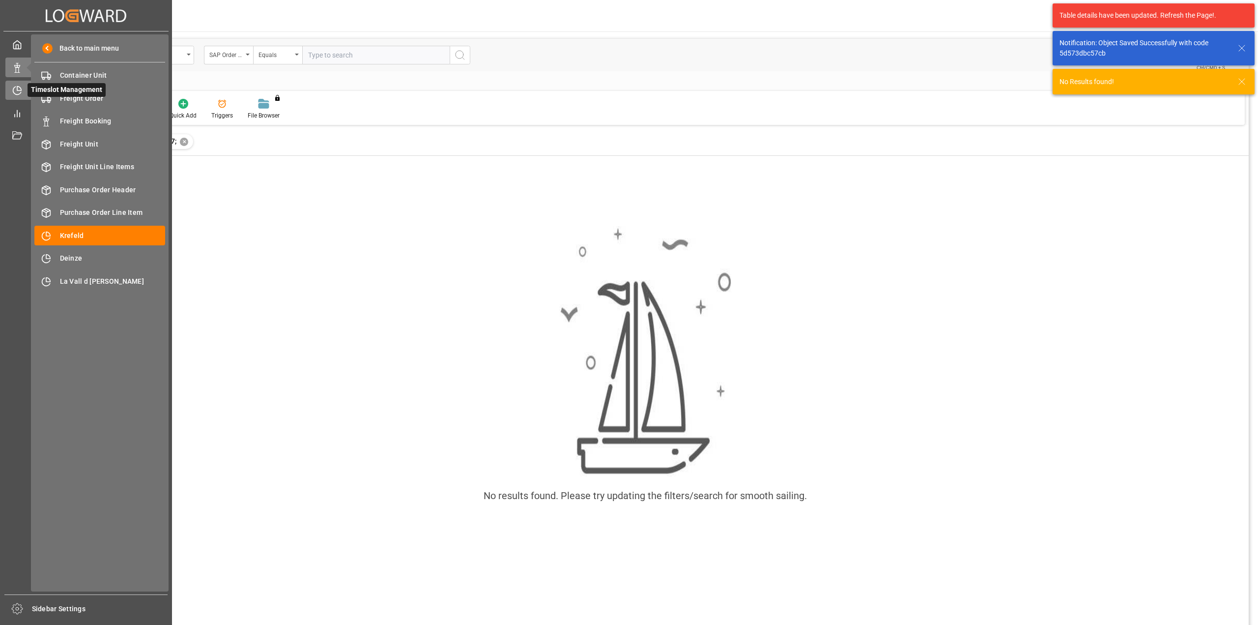 The height and width of the screenshot is (625, 1258). Describe the element at coordinates (222, 115) in the screenshot. I see `div: Triggers` at that location.